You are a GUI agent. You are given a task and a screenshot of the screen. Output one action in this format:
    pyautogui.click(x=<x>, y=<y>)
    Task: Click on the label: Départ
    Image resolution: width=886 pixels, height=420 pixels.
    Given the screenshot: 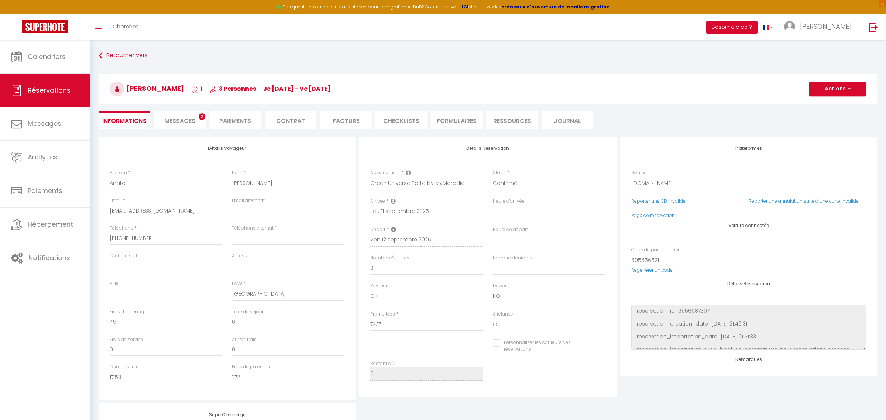 What is the action you would take?
    pyautogui.click(x=378, y=230)
    